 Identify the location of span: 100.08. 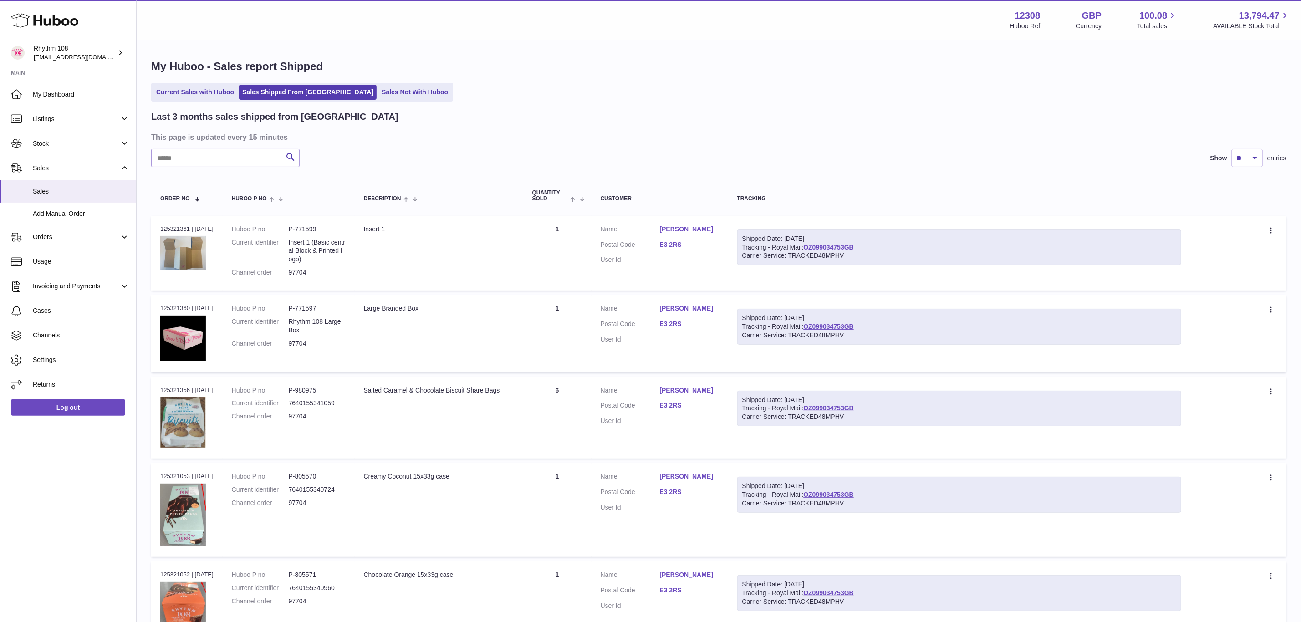
(1153, 15).